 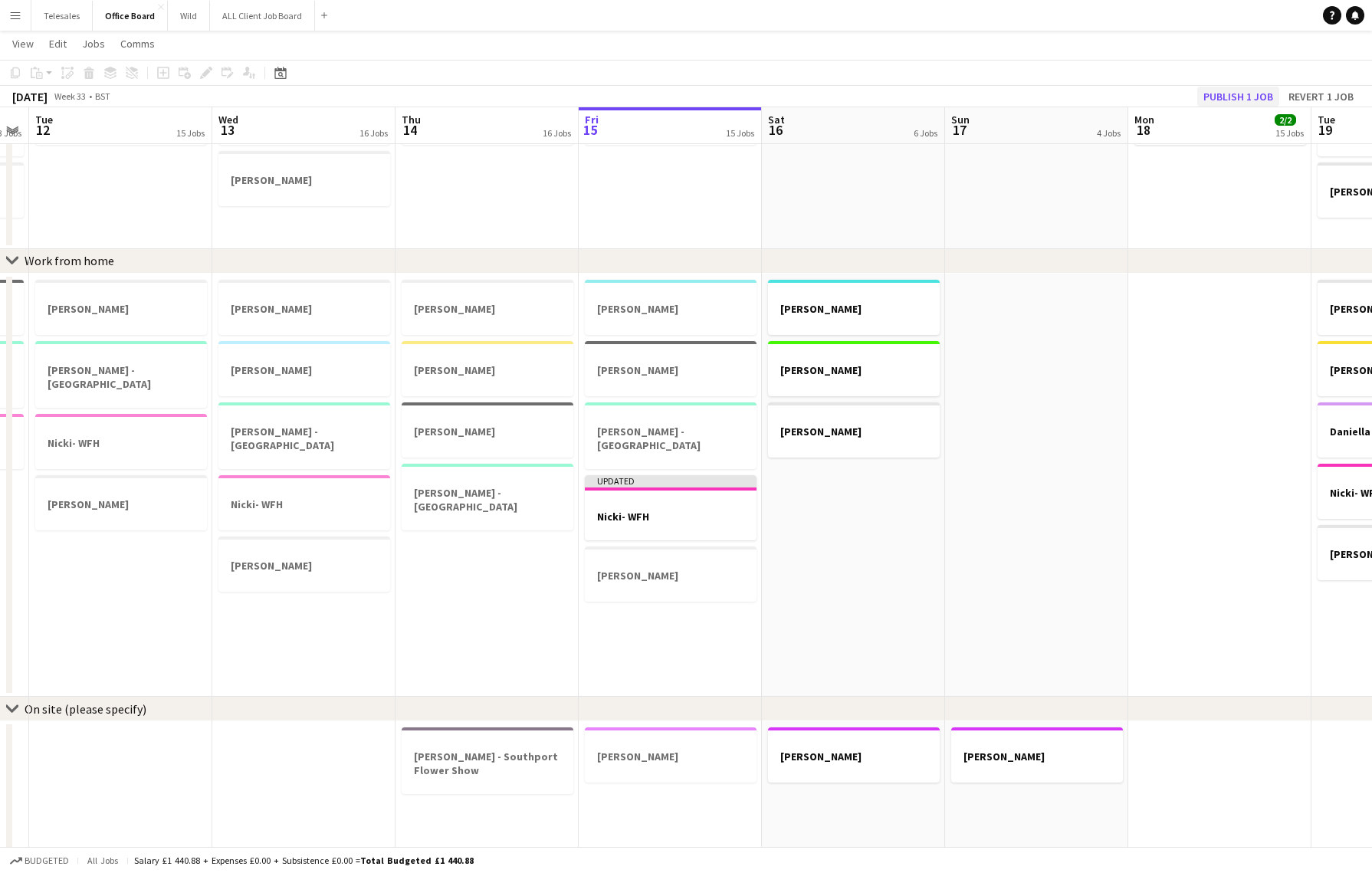 I want to click on span: 12, so click(x=43, y=130).